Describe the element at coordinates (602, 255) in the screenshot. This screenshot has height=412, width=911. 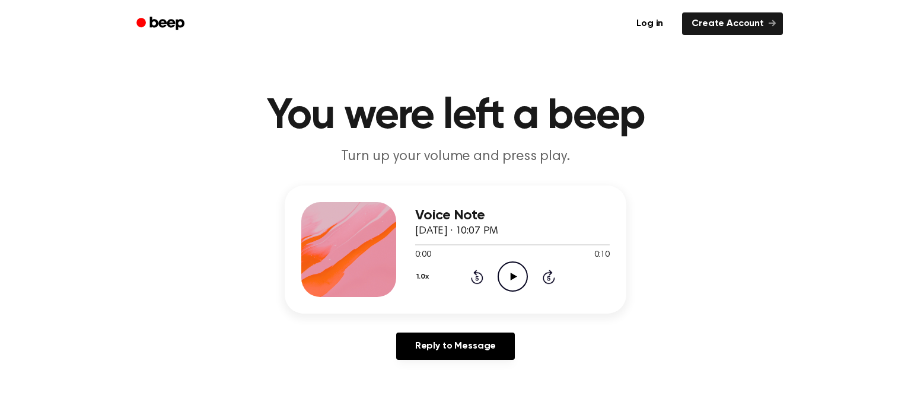
I see `span: 0:10` at that location.